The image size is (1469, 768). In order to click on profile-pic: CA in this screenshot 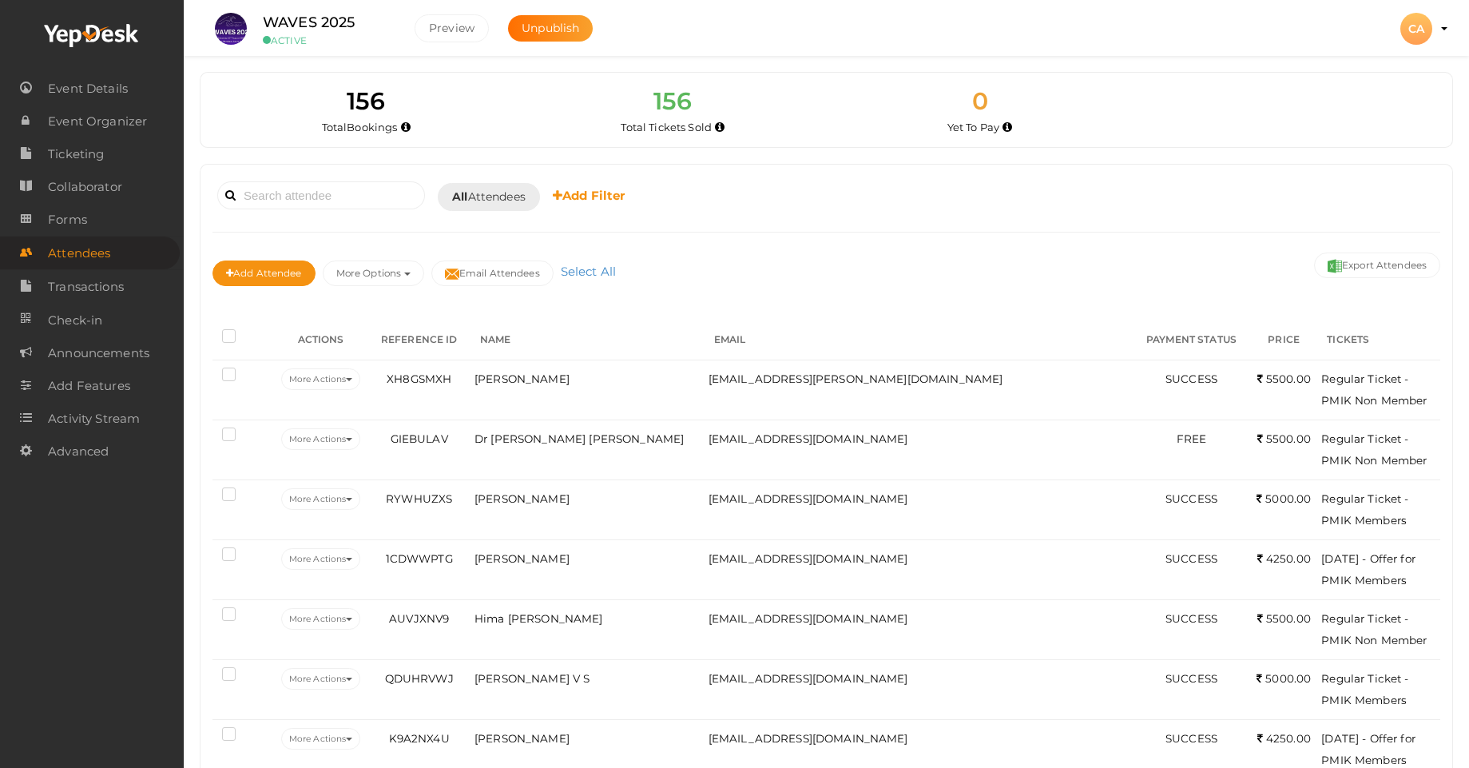, I will do `click(1416, 29)`.